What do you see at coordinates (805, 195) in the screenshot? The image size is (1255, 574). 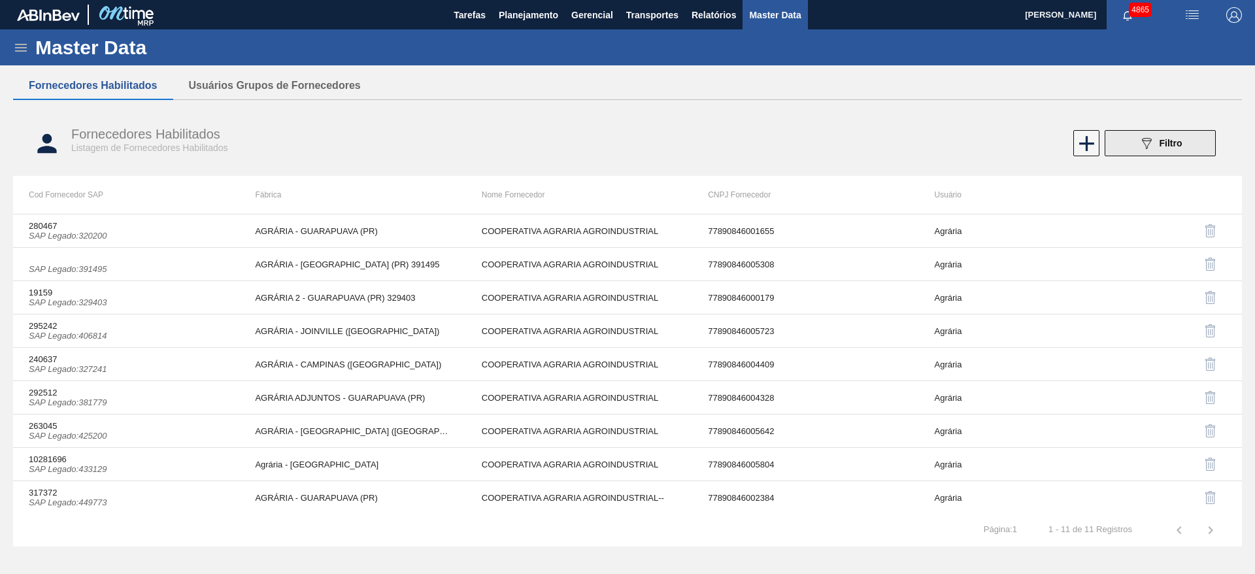 I see `th: CNPJ Fornecedor` at bounding box center [805, 195].